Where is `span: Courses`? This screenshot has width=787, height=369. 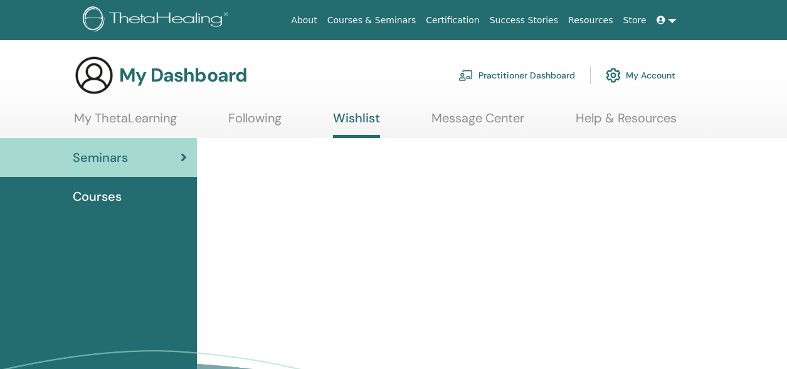 span: Courses is located at coordinates (97, 196).